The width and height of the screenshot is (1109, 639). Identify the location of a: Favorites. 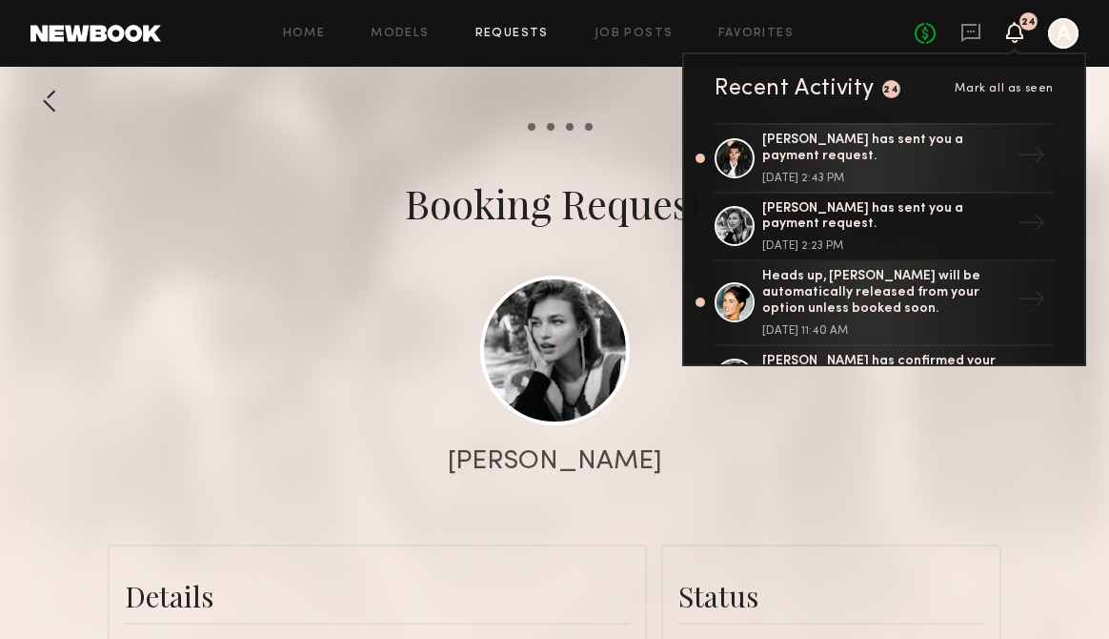
(756, 33).